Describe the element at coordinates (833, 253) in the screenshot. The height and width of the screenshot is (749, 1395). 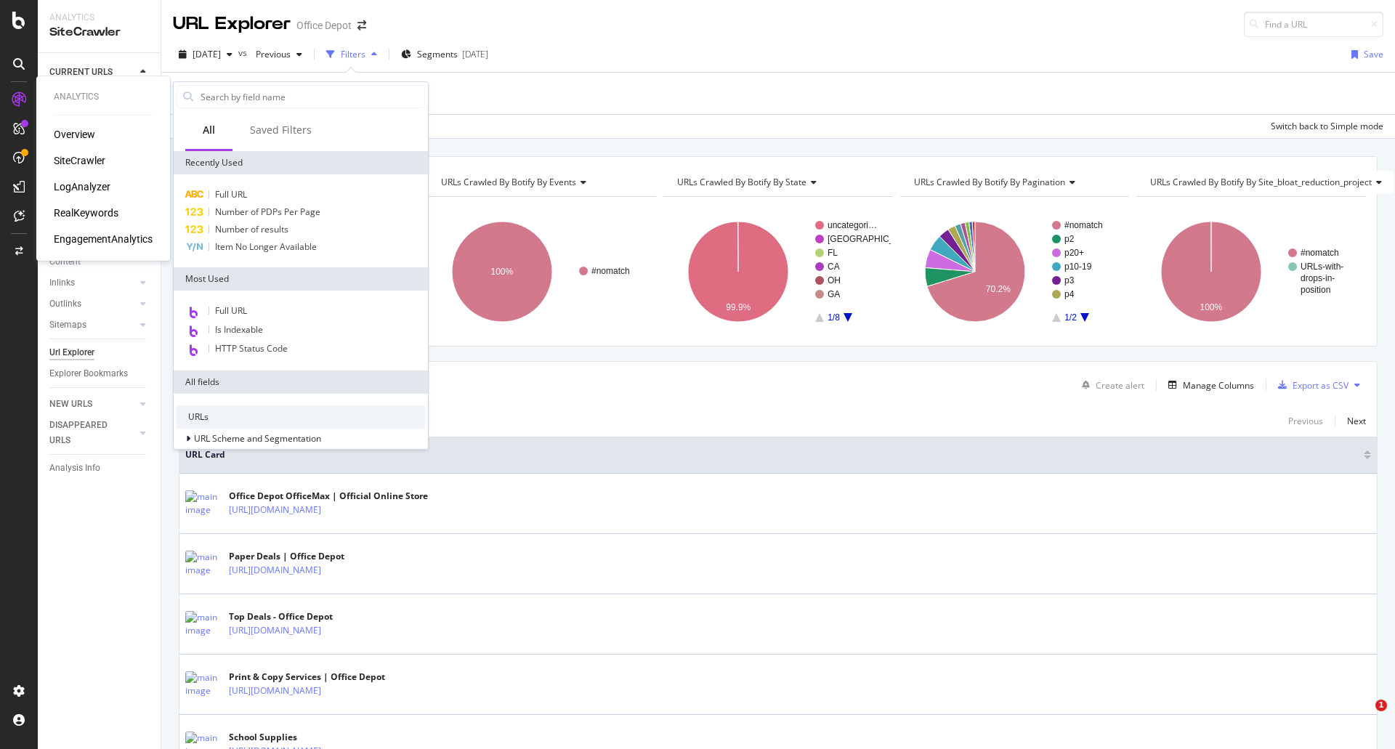
I see `text: FL` at that location.